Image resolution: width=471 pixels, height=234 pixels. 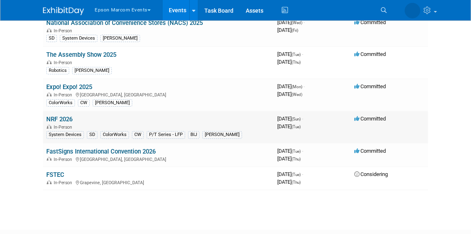 I want to click on a: FSTEC, so click(x=55, y=175).